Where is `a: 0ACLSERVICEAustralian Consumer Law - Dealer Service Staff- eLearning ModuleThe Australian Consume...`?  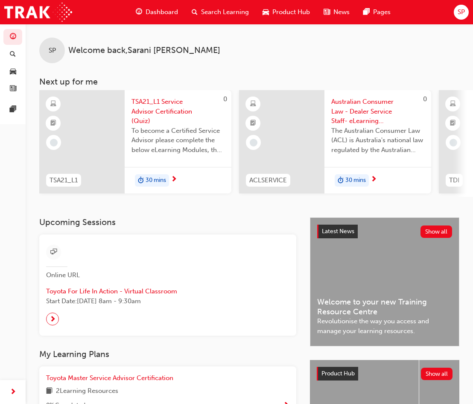 a: 0ACLSERVICEAustralian Consumer Law - Dealer Service Staff- eLearning ModuleThe Australian Consume... is located at coordinates (335, 142).